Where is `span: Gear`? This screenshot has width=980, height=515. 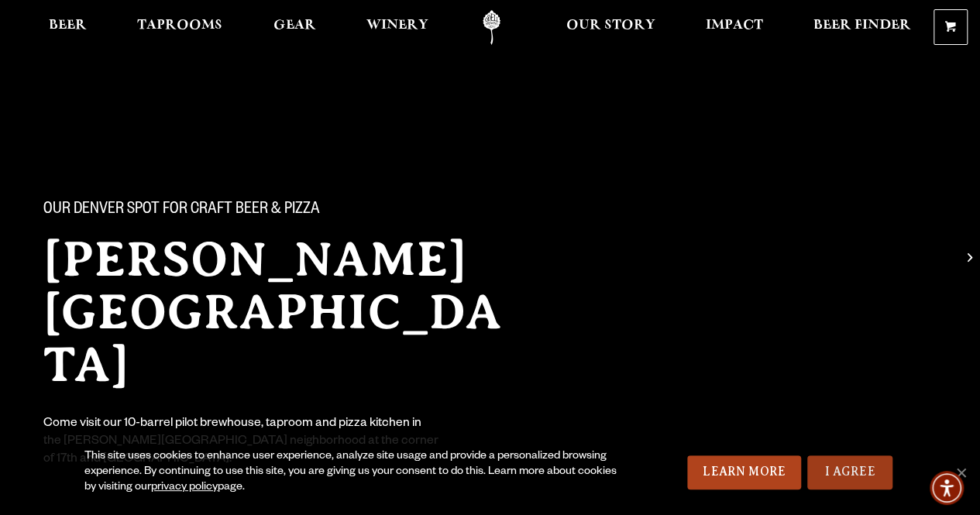
span: Gear is located at coordinates (294, 26).